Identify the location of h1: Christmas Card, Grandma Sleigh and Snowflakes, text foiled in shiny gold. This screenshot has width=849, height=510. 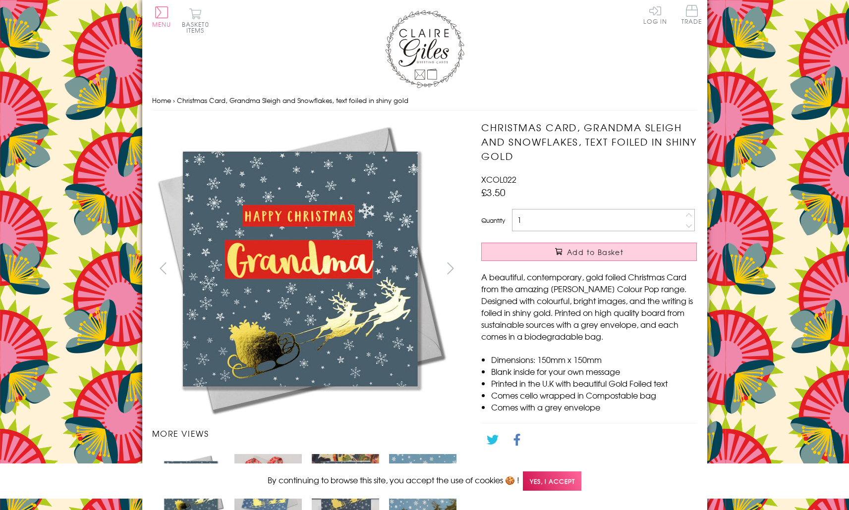
(589, 142).